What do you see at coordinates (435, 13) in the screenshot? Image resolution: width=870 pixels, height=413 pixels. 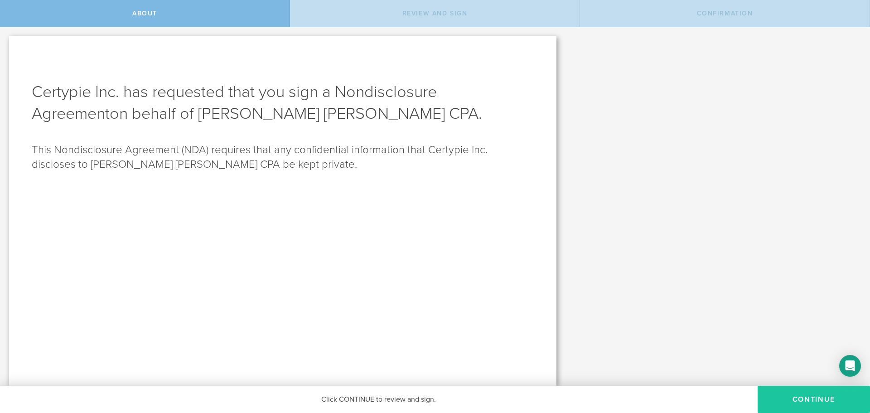 I see `span: Review and sign` at bounding box center [435, 13].